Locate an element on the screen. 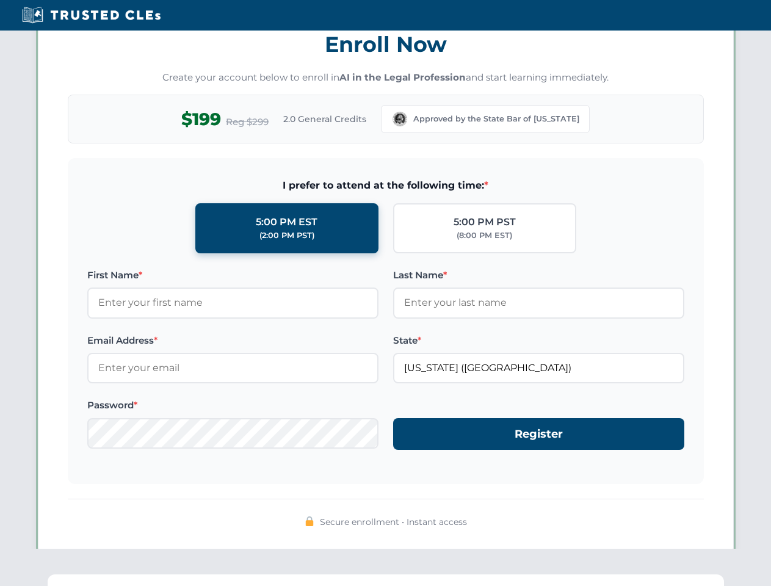 The height and width of the screenshot is (586, 771). h3: Enroll Now is located at coordinates (386, 44).